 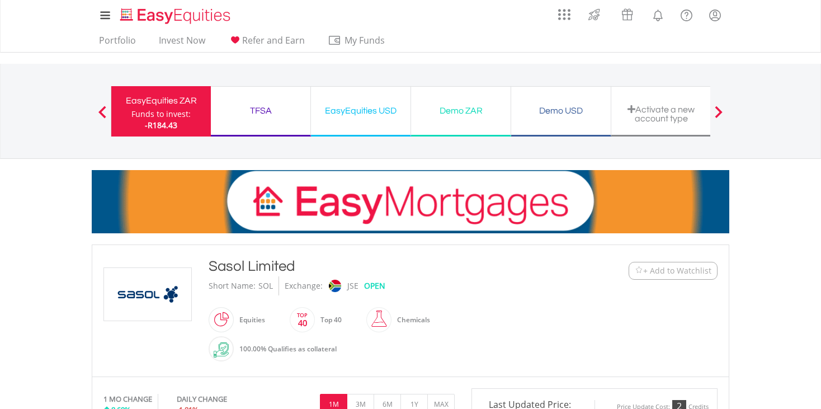 I want to click on span: Refer and Earn, so click(x=273, y=40).